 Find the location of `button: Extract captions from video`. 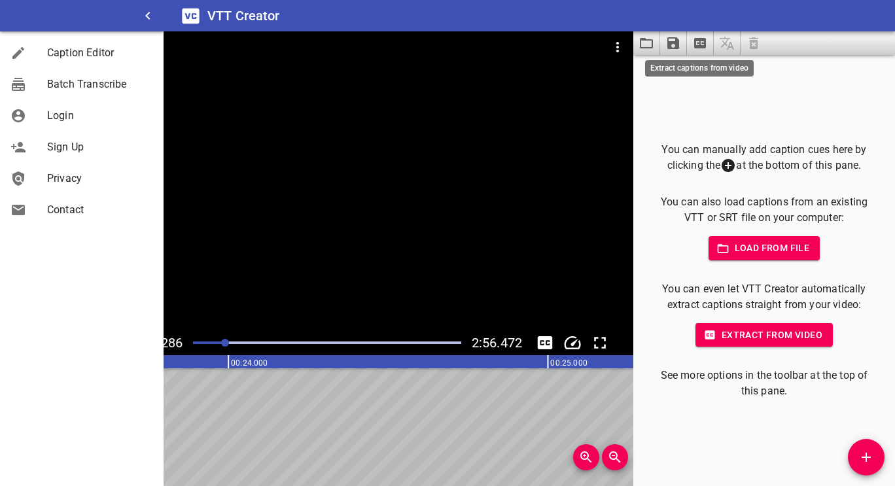

button: Extract captions from video is located at coordinates (700, 43).